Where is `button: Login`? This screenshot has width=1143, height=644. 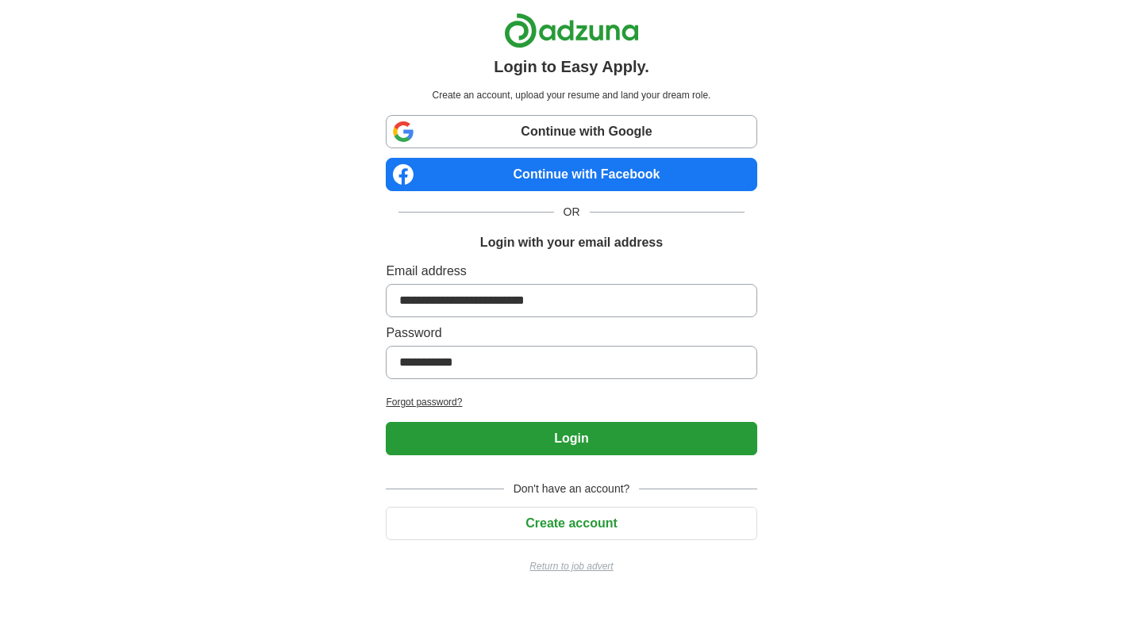
button: Login is located at coordinates (571, 439).